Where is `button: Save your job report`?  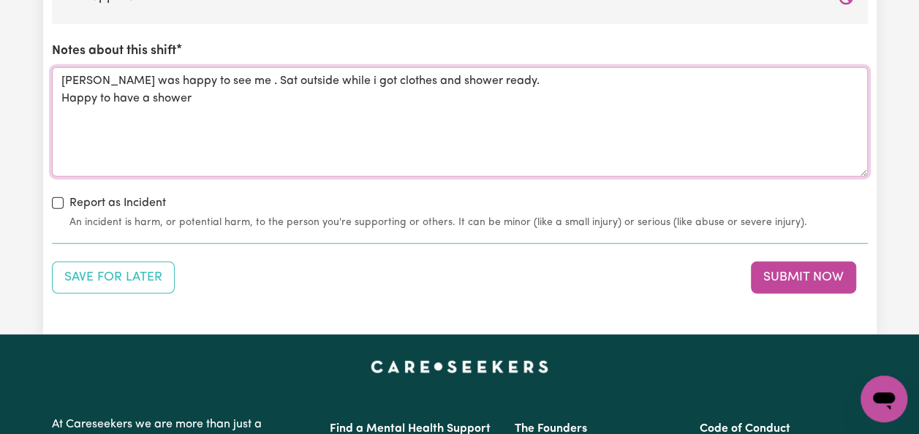
button: Save your job report is located at coordinates (113, 278).